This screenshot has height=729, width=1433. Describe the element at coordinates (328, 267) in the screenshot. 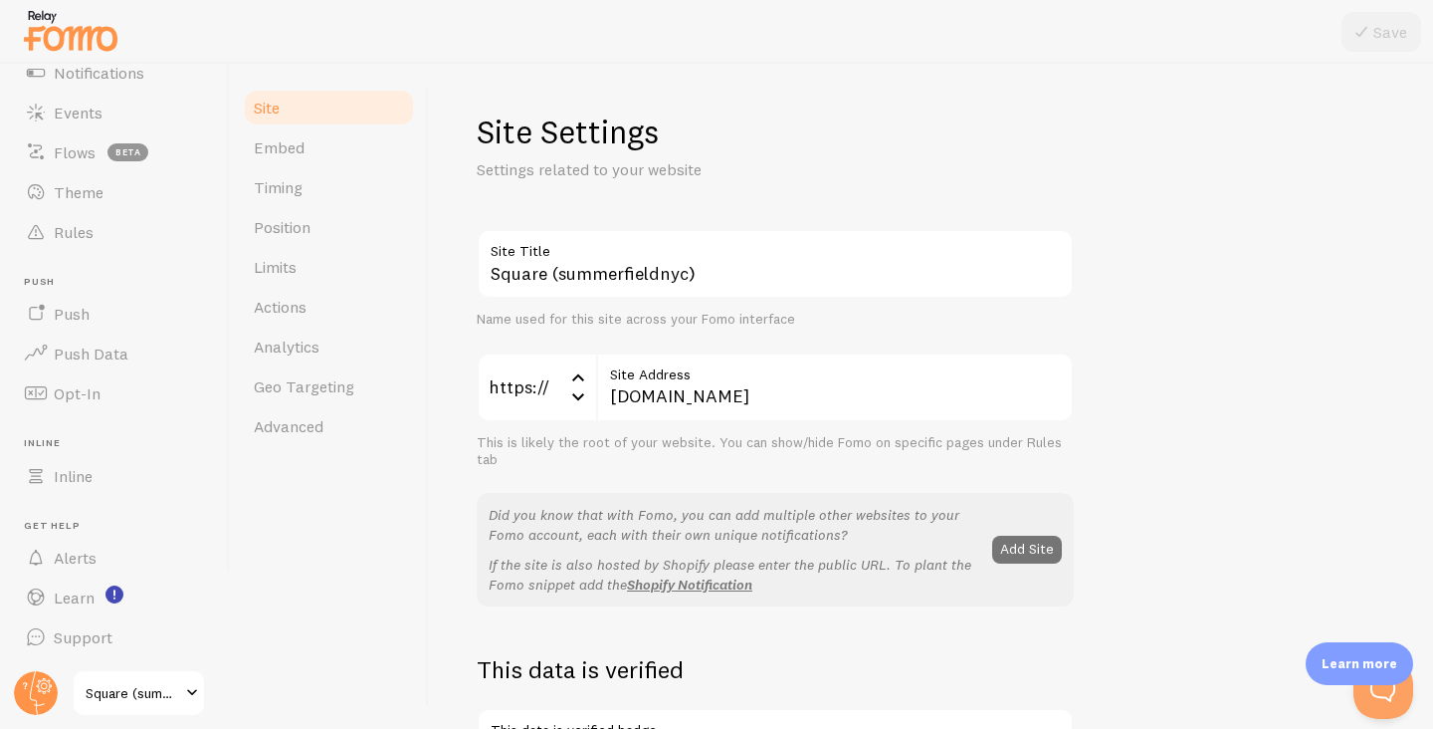

I see `a: Limits` at that location.